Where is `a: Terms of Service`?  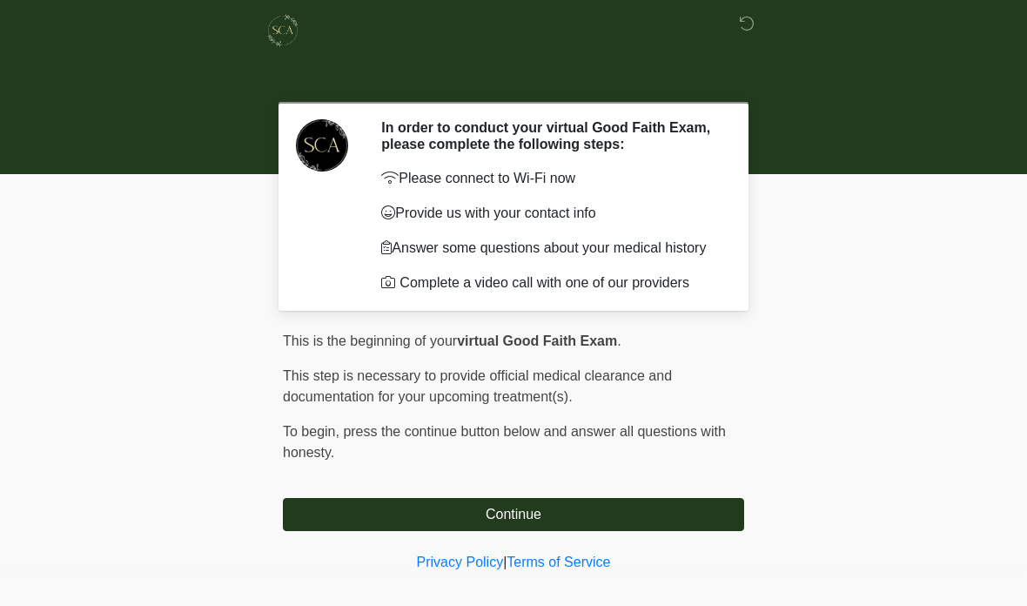
a: Terms of Service is located at coordinates (558, 561).